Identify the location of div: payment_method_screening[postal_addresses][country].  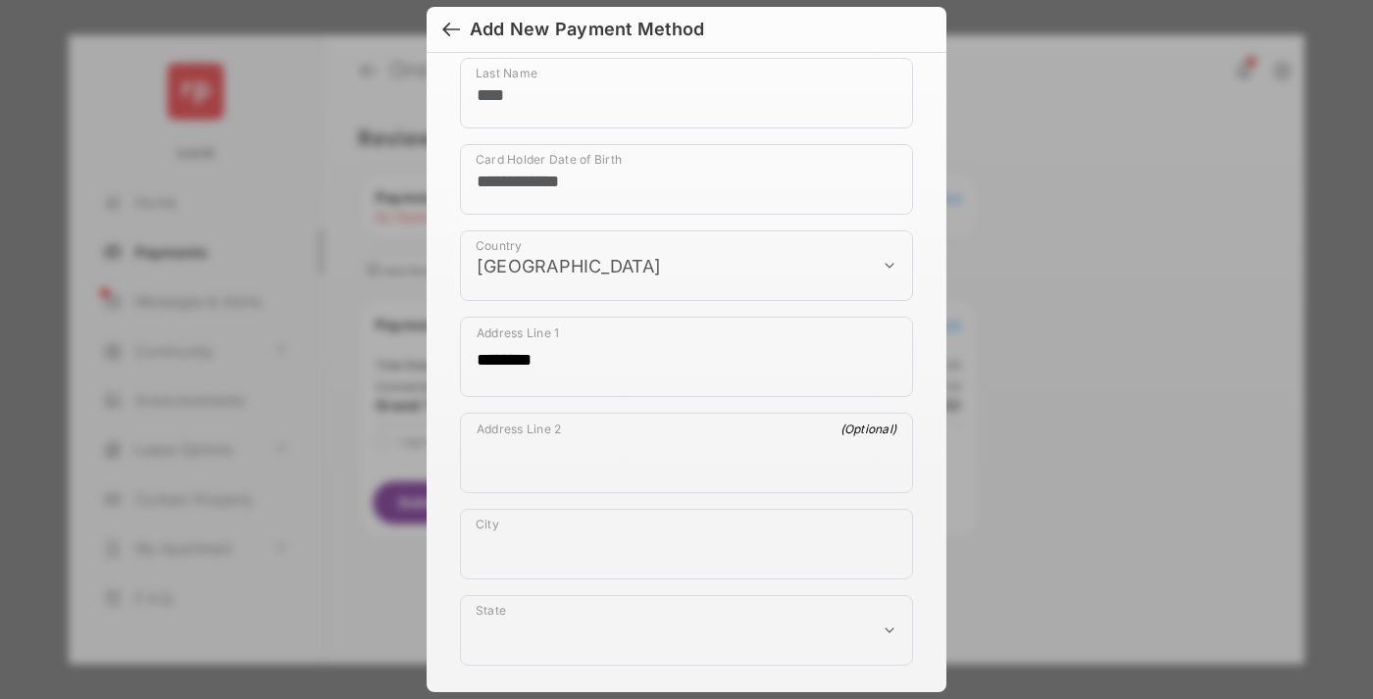
(687, 266).